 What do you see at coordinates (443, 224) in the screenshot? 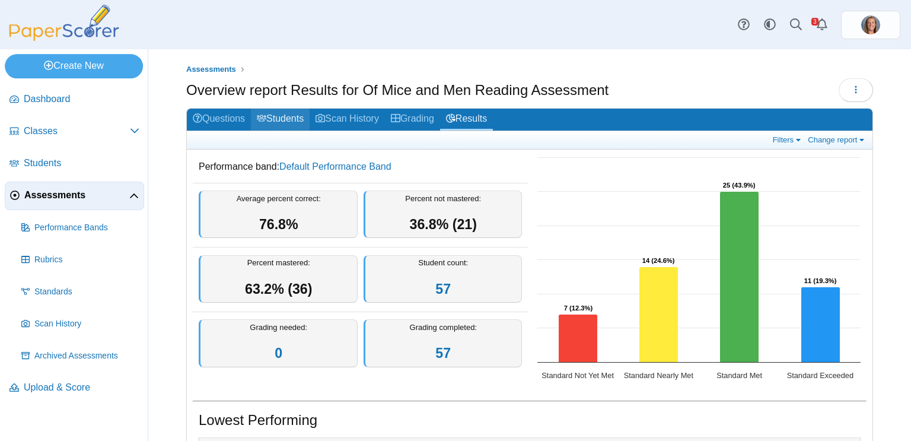
I see `span: 36.8% (21)` at bounding box center [443, 224].